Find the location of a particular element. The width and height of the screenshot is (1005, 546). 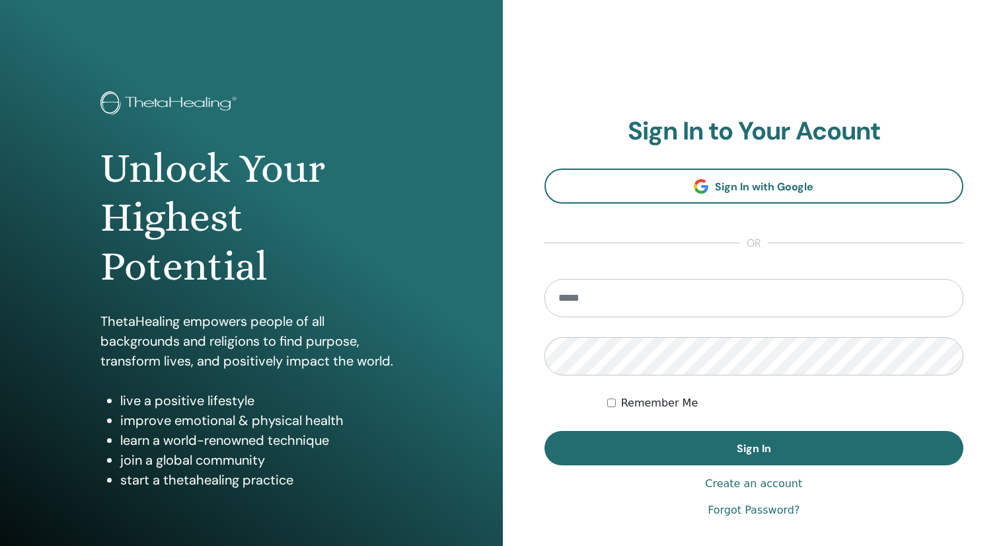

h2: Sign In to Your Acount is located at coordinates (754, 131).